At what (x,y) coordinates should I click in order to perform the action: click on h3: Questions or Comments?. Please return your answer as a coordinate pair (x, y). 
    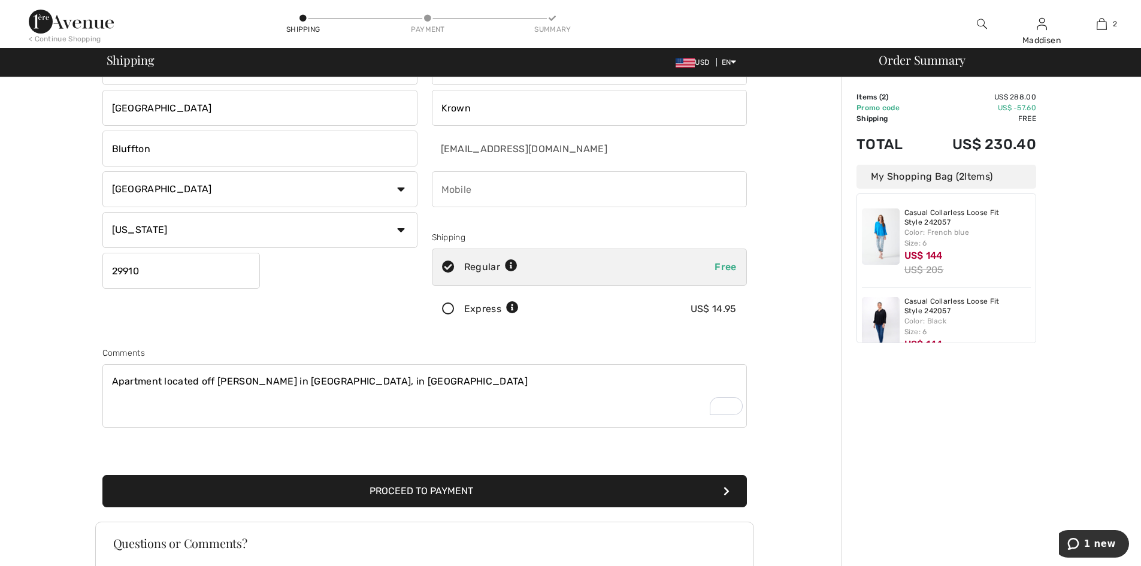
    Looking at the image, I should click on (425, 543).